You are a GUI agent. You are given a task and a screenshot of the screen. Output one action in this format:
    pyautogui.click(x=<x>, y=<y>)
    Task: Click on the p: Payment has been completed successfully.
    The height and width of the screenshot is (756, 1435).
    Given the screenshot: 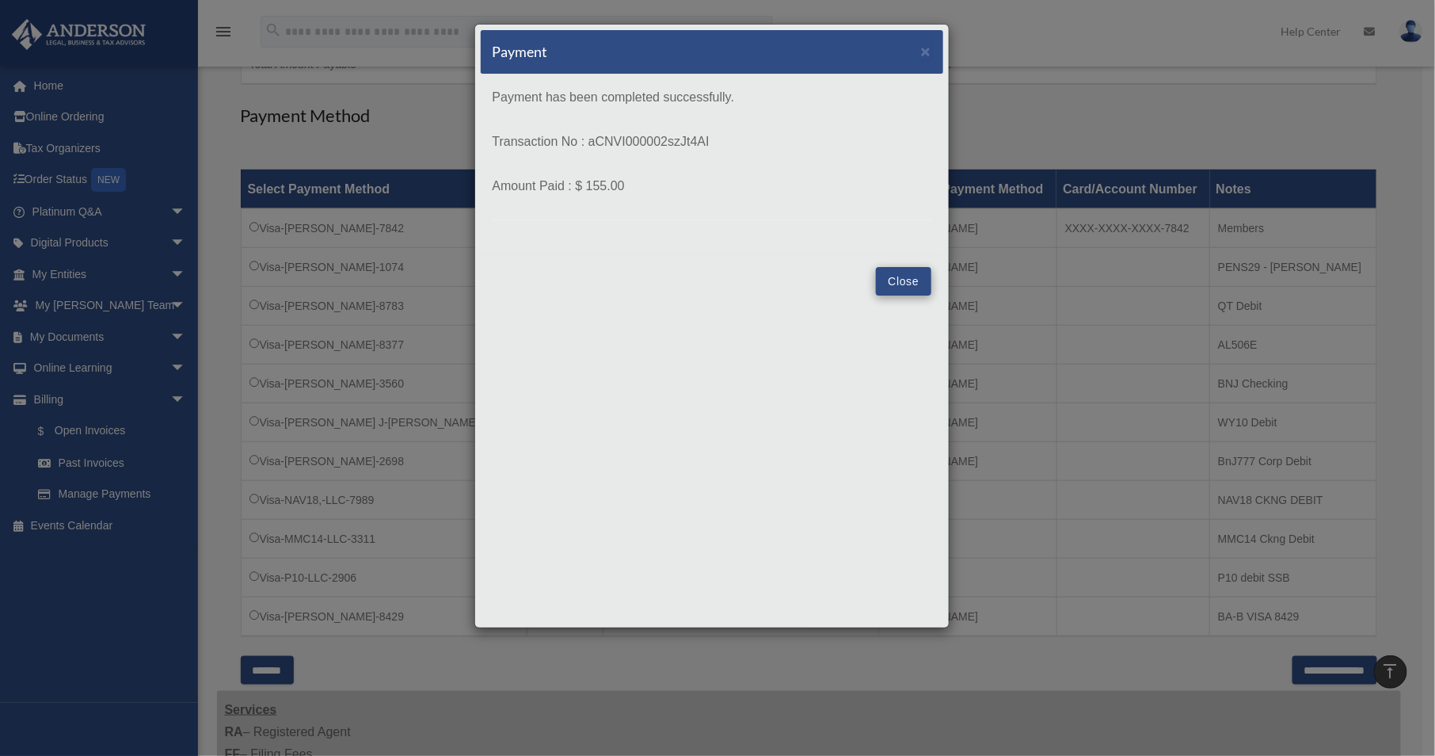 What is the action you would take?
    pyautogui.click(x=712, y=97)
    